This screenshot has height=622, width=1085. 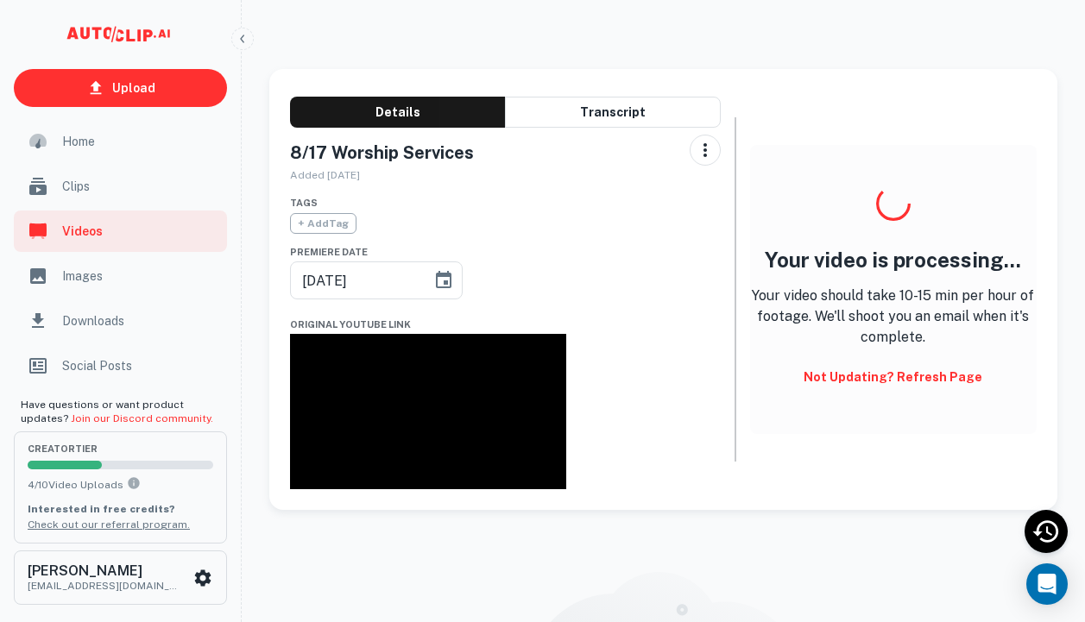 I want to click on button: creatorTier4/10Video UploadsYou can upload 10 videos per month on the creator tier. Upgrade to up..., so click(x=120, y=488).